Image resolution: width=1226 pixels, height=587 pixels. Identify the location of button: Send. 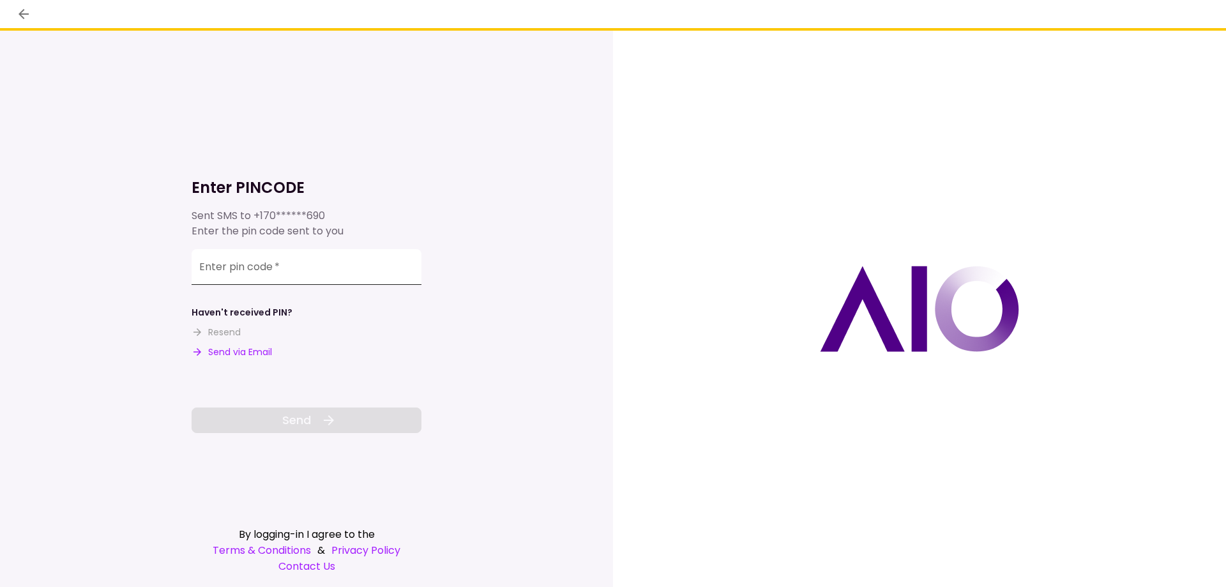
(307, 420).